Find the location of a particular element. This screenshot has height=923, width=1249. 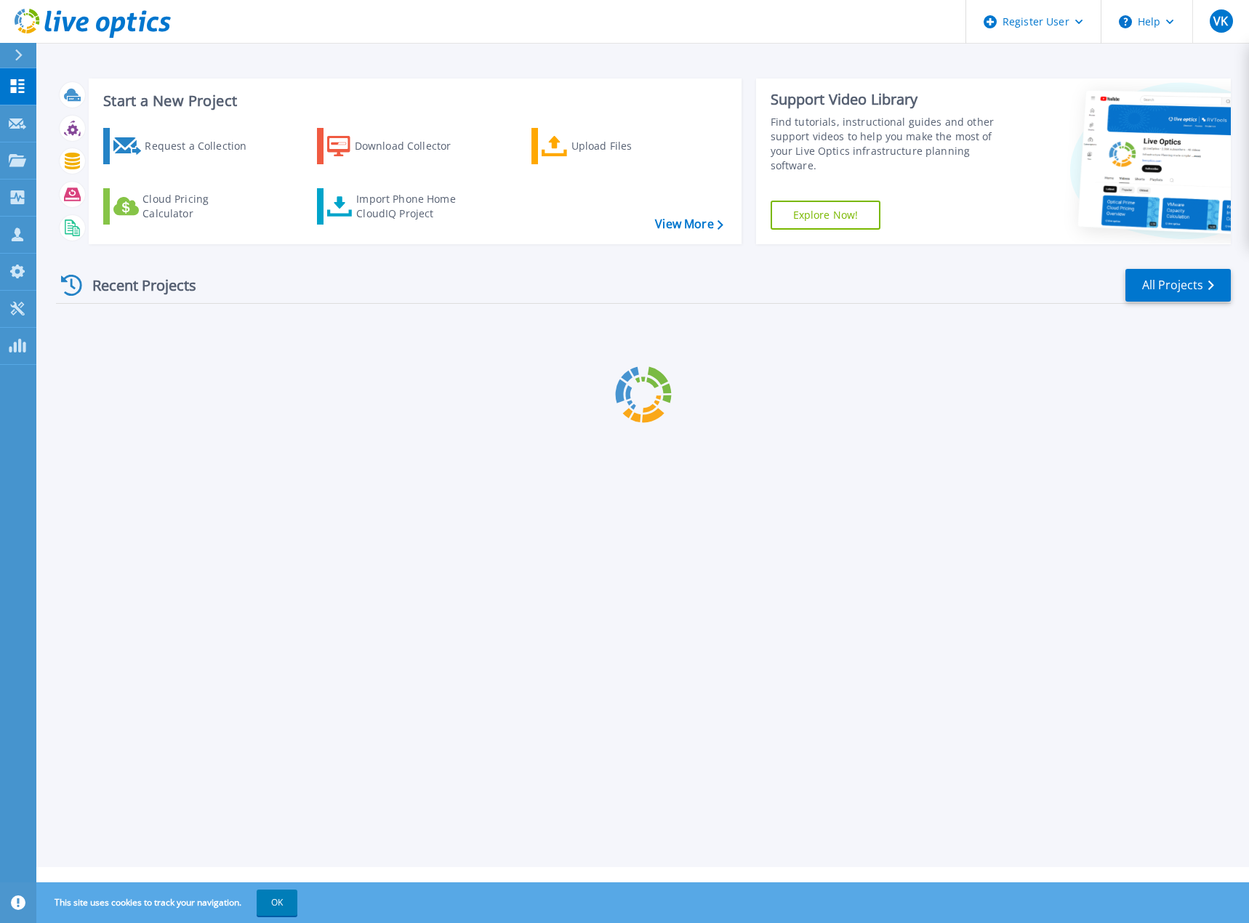

a: Download Collector is located at coordinates (398, 146).